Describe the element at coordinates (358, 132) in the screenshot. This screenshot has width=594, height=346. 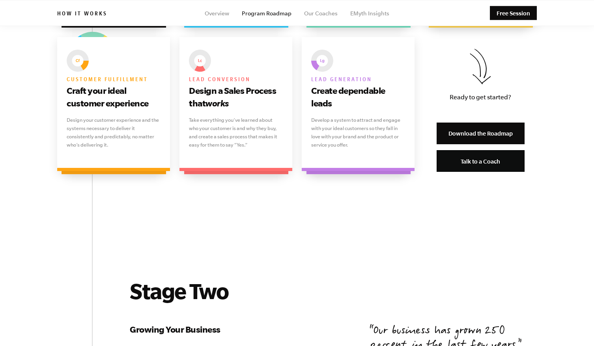
I see `p: Develop a system to attract and engage with your ideal customers so they fall in love with your b...` at that location.